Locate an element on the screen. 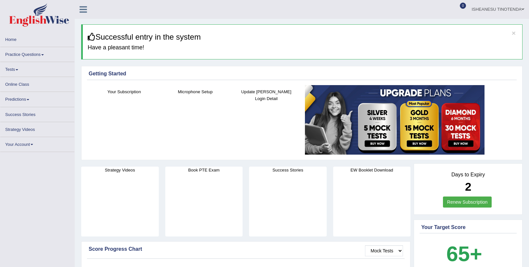  h3: Successful entry in the system is located at coordinates (302, 37).